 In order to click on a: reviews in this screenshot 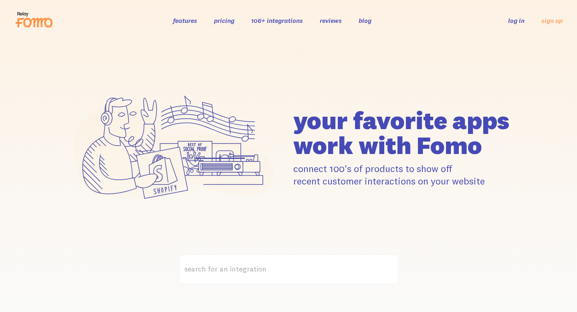, I will do `click(331, 20)`.